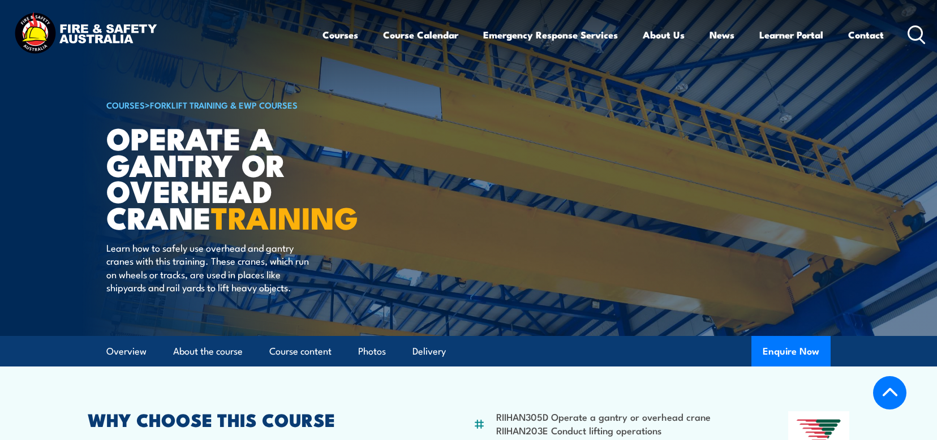  What do you see at coordinates (791, 351) in the screenshot?
I see `button: Enquire Now` at bounding box center [791, 351].